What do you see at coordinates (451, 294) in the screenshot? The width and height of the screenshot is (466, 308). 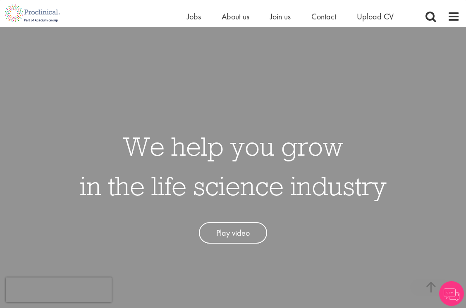 I see `img: Chatbot` at bounding box center [451, 294].